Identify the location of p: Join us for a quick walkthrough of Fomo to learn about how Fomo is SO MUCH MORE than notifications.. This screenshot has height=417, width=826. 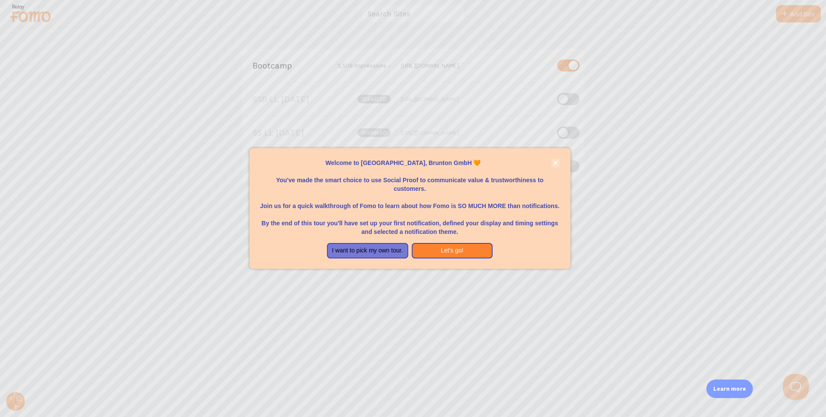
(410, 201).